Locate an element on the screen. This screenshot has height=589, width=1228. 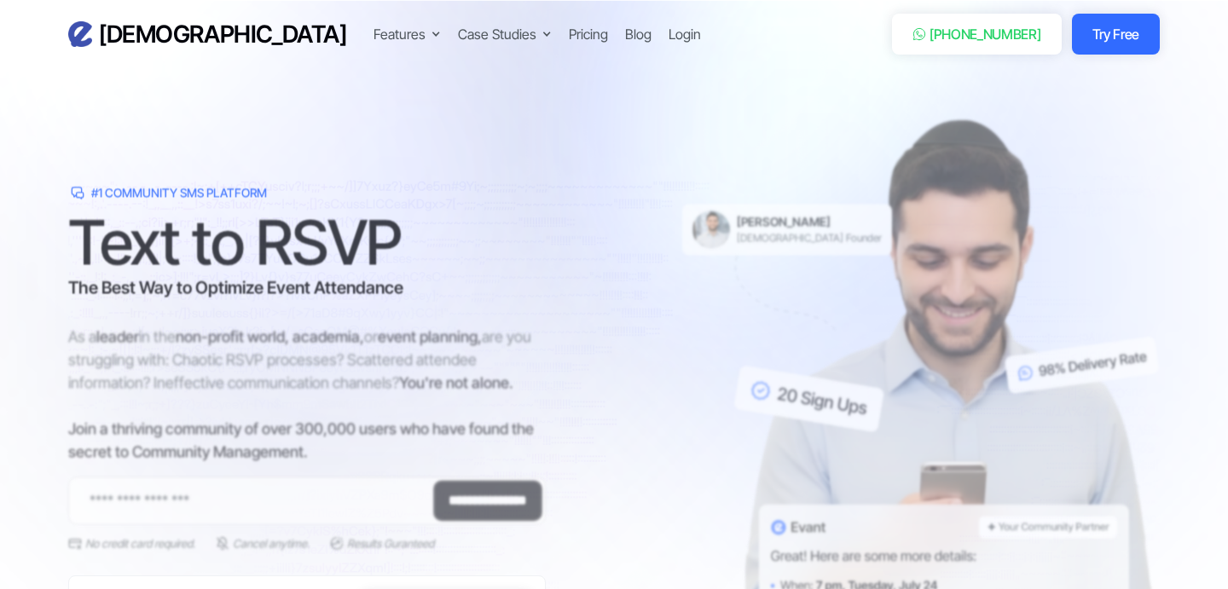
h1: Text to RSVP is located at coordinates (307, 243).